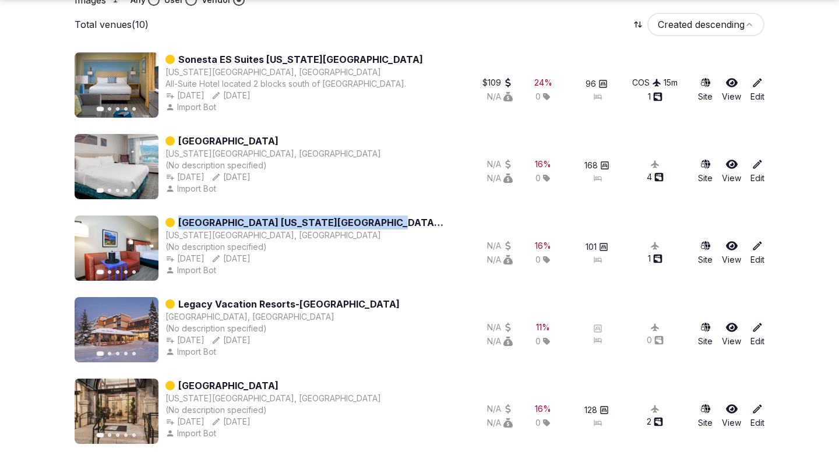  I want to click on button: Import Bot, so click(192, 352).